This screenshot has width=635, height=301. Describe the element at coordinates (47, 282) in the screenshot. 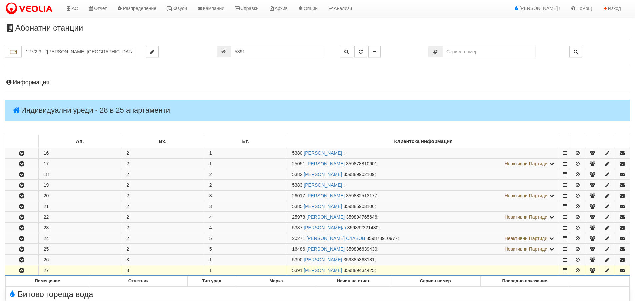

I see `th: Помещение` at that location.